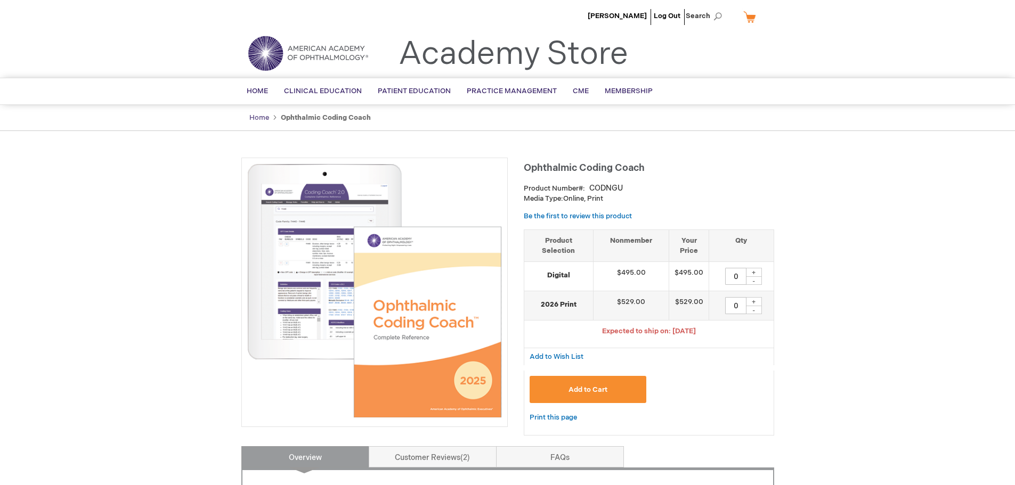 The width and height of the screenshot is (1015, 485). What do you see at coordinates (323, 91) in the screenshot?
I see `span: Clinical Education` at bounding box center [323, 91].